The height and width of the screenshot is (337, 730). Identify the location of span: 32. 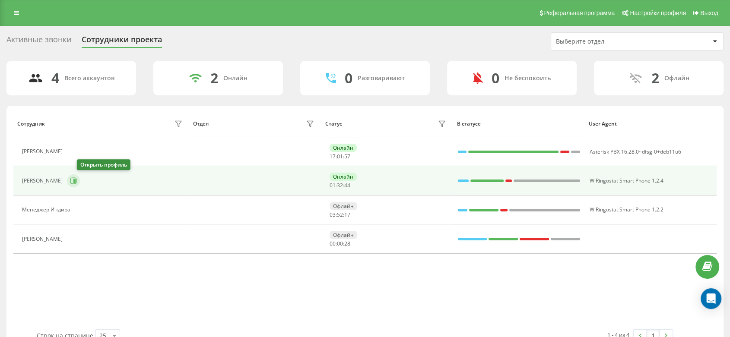
(340, 185).